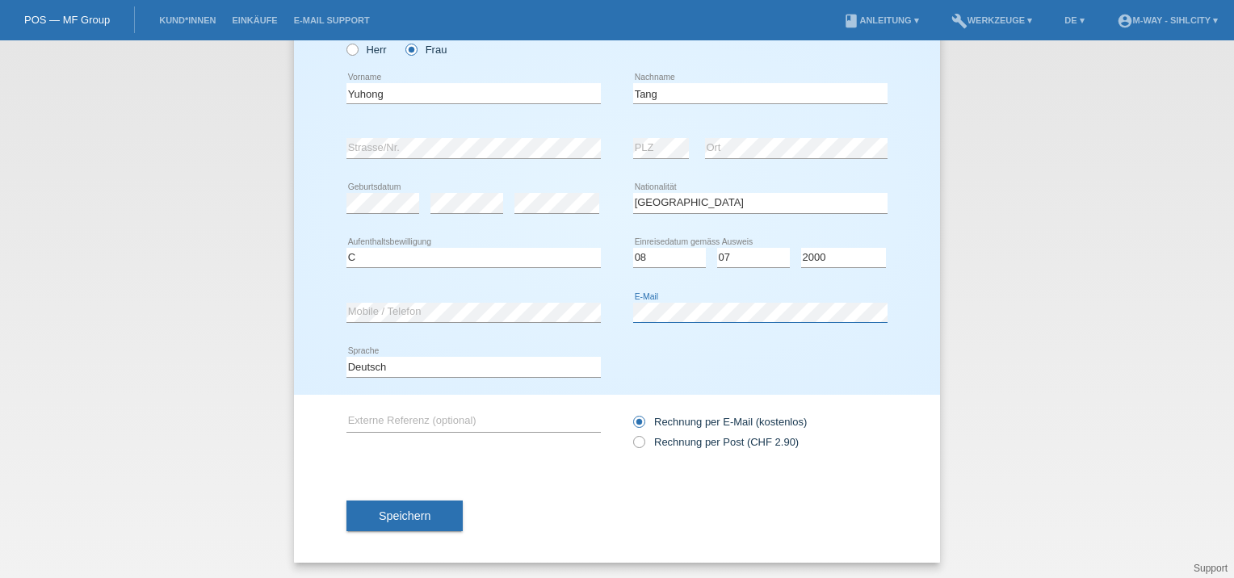 This screenshot has height=578, width=1234. Describe the element at coordinates (332, 20) in the screenshot. I see `a: E-Mail Support` at that location.